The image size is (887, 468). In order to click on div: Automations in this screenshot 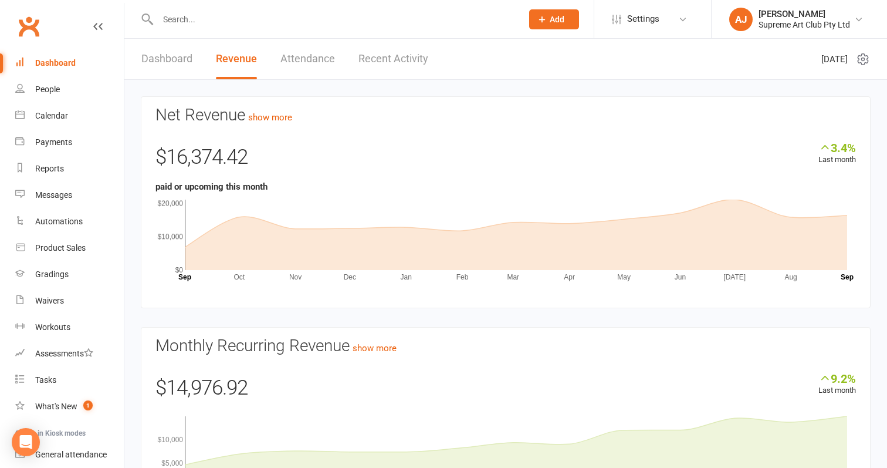, I will do `click(59, 221)`.